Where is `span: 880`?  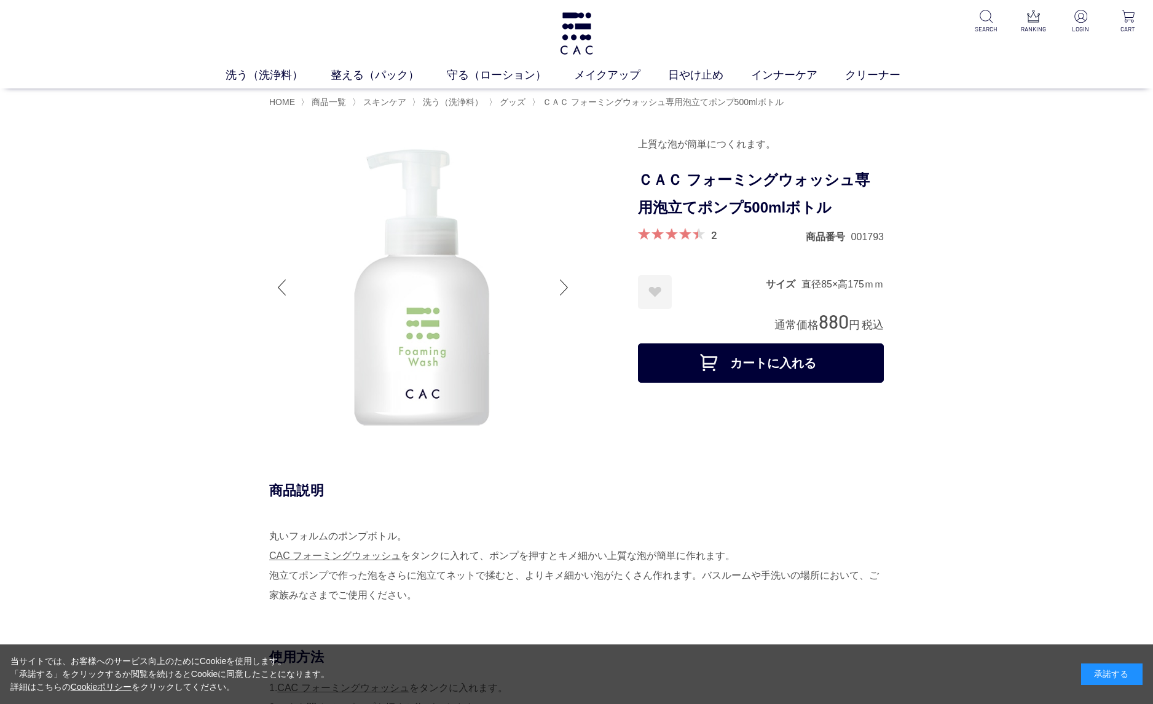 span: 880 is located at coordinates (833, 321).